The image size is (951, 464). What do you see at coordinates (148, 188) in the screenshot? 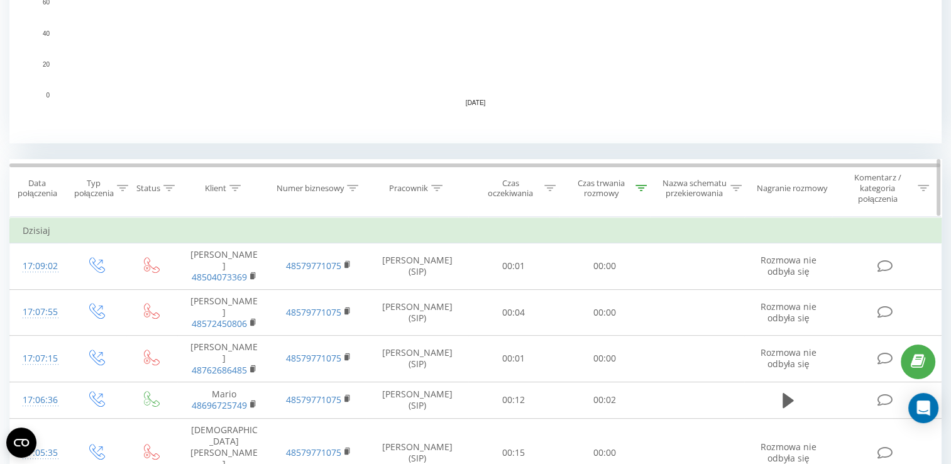
I see `div: Status` at bounding box center [148, 188].